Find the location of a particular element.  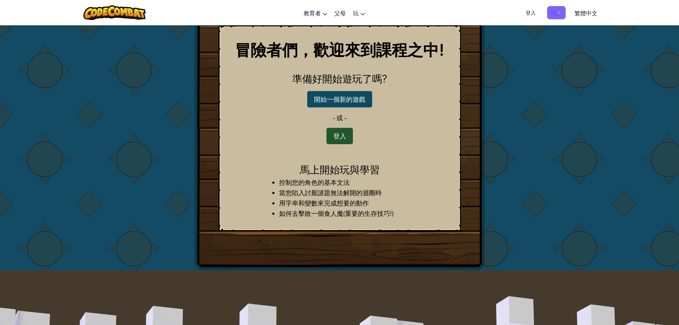

span: 教育者 is located at coordinates (312, 13).